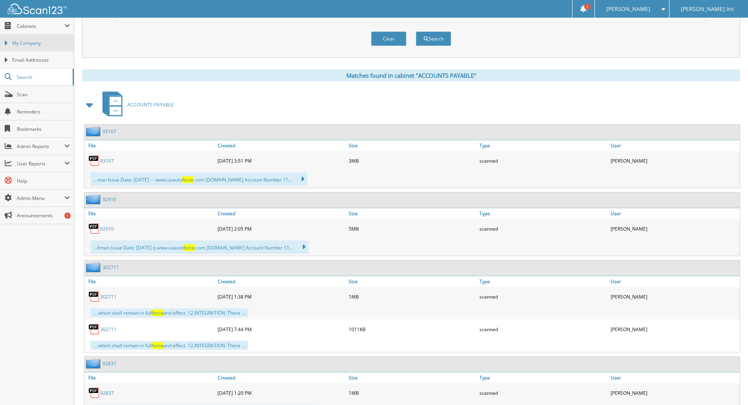 This screenshot has height=405, width=748. I want to click on div: Matches found in cabinet "ACCOUNTS PAYABLE", so click(411, 75).